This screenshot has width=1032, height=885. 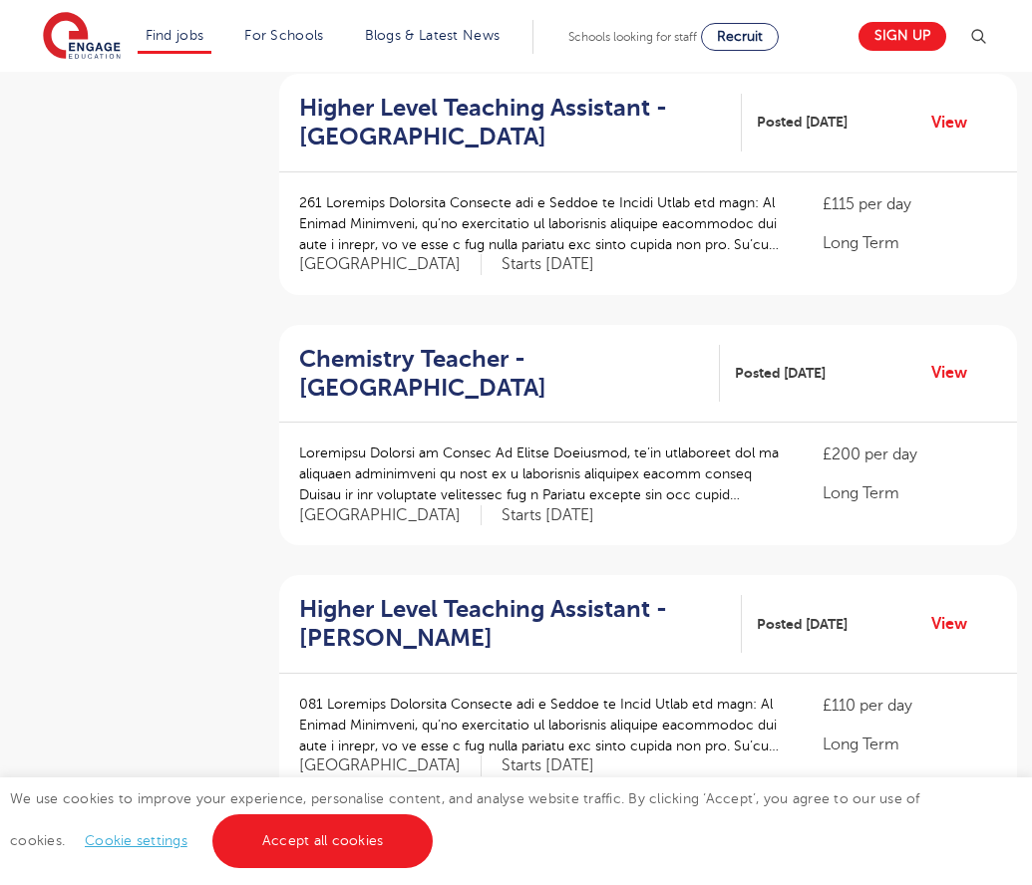 I want to click on span: We use cookies to improve your experience, personalise content, and analyse website traffic. By c..., so click(x=464, y=819).